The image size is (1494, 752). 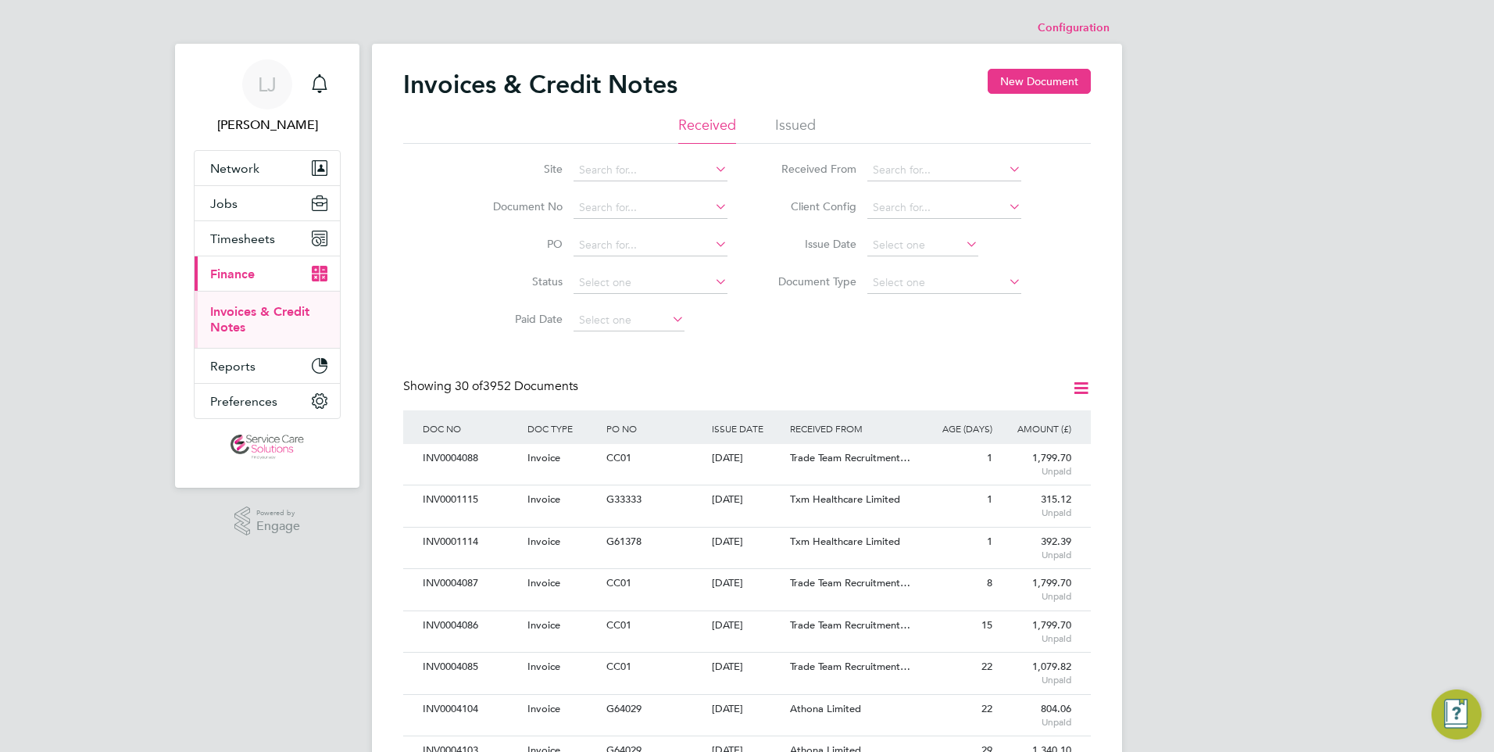 What do you see at coordinates (492, 386) in the screenshot?
I see `div: Showing` at bounding box center [492, 386].